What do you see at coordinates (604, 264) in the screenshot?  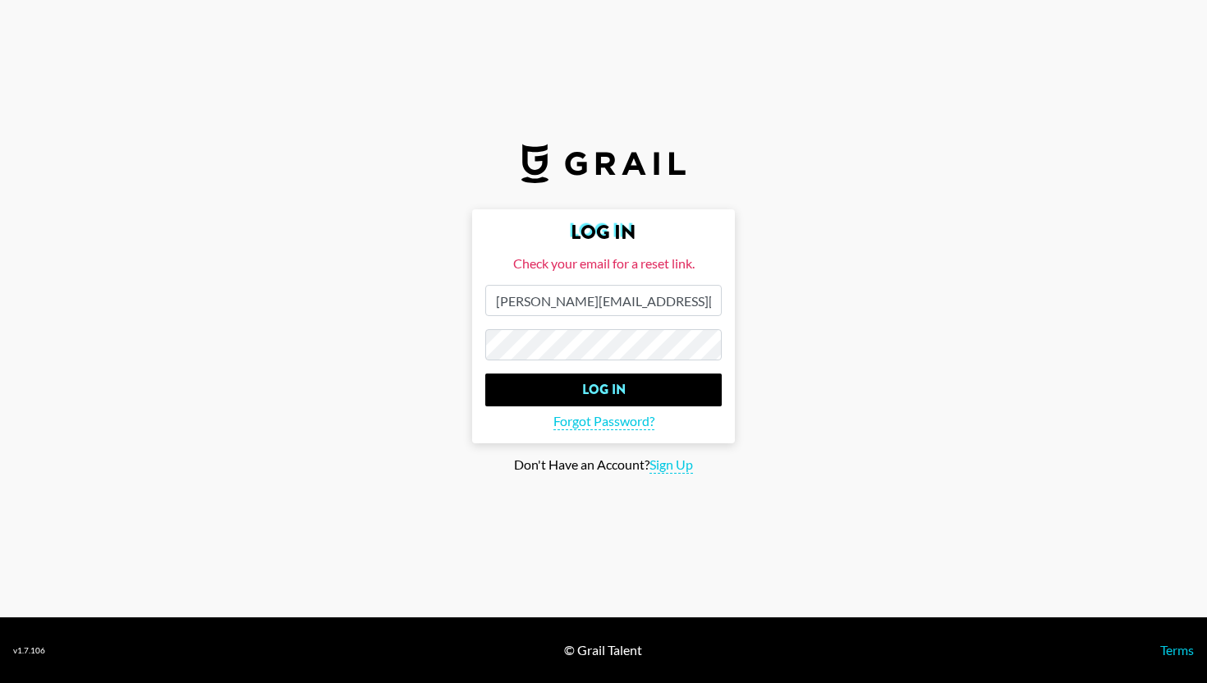 I see `div: Check your email for a reset link.` at bounding box center [604, 264].